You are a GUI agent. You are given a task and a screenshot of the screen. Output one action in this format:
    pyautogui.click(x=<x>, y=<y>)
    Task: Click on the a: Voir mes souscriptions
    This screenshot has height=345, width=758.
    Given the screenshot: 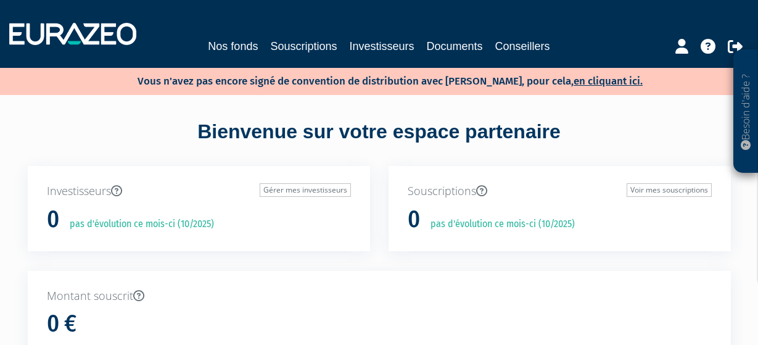 What is the action you would take?
    pyautogui.click(x=669, y=190)
    